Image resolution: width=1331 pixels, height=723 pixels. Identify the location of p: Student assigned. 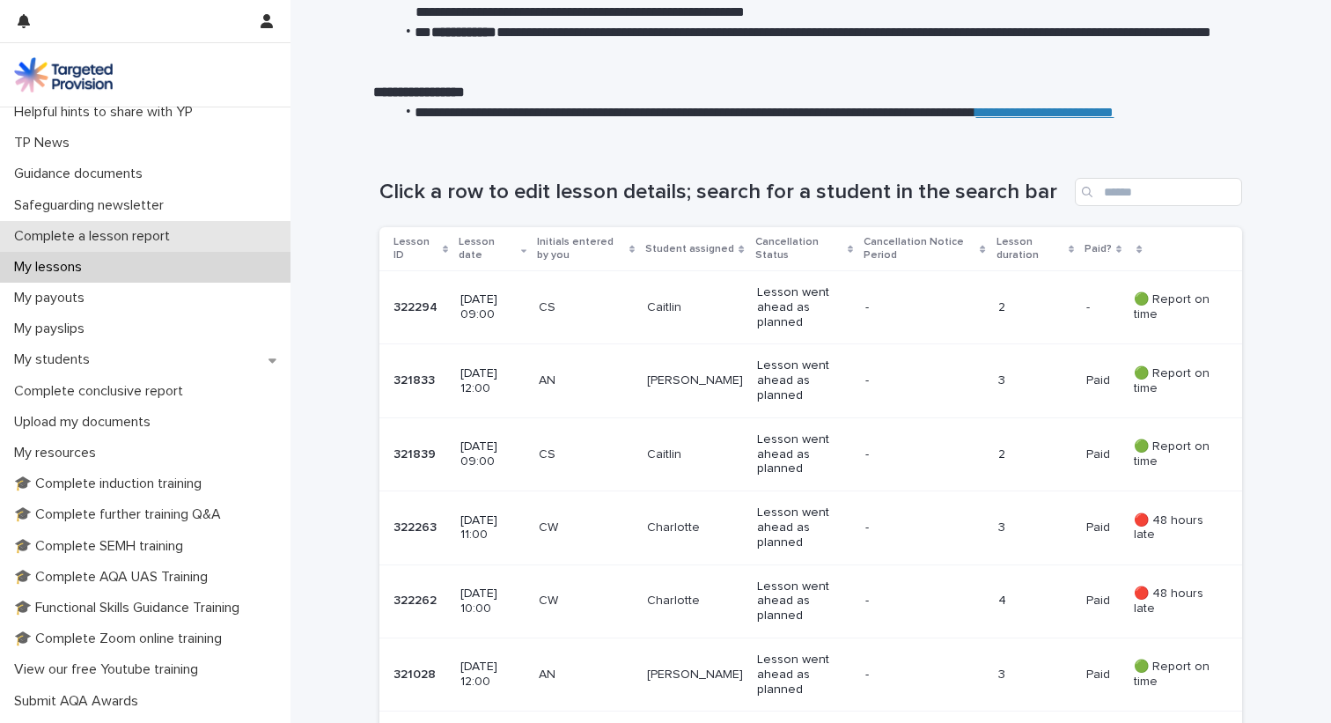
(689, 249).